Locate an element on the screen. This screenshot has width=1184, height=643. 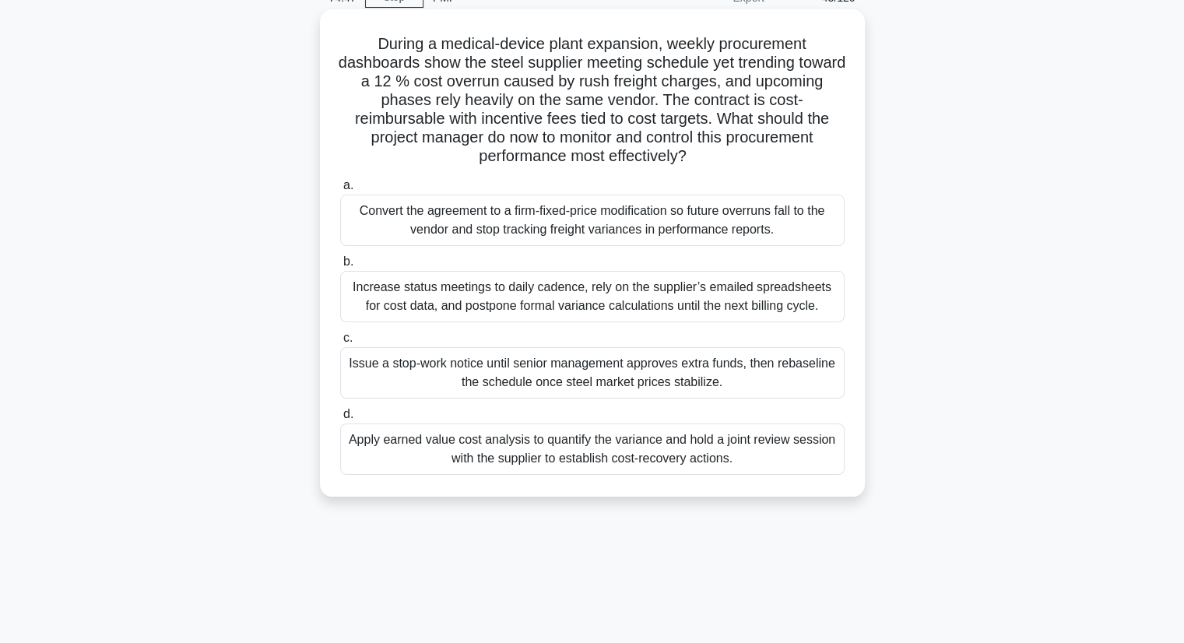
div: Convert the agreement to a firm-fixed-price modification so future overruns fall to the vendor an... is located at coordinates (592, 220).